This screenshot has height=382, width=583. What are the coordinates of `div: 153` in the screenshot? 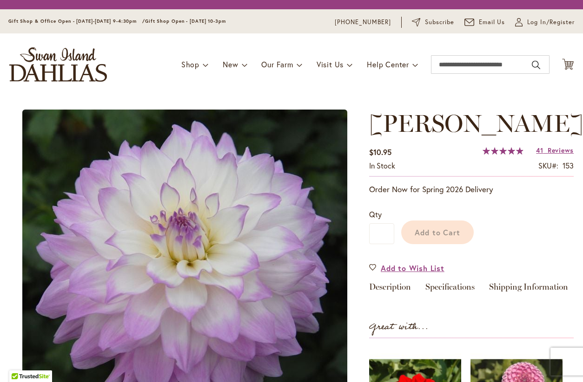 It's located at (568, 166).